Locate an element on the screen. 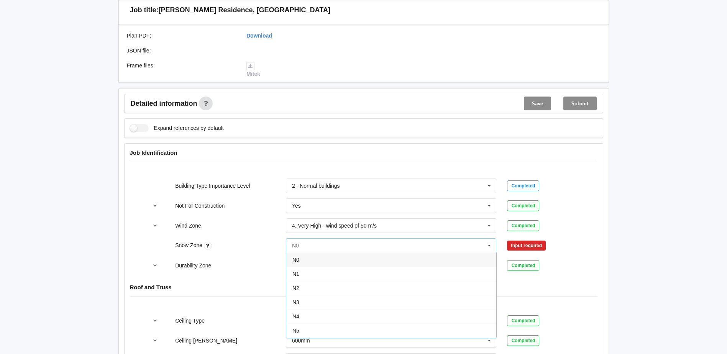  label: Building Type Importance Level is located at coordinates (212, 186).